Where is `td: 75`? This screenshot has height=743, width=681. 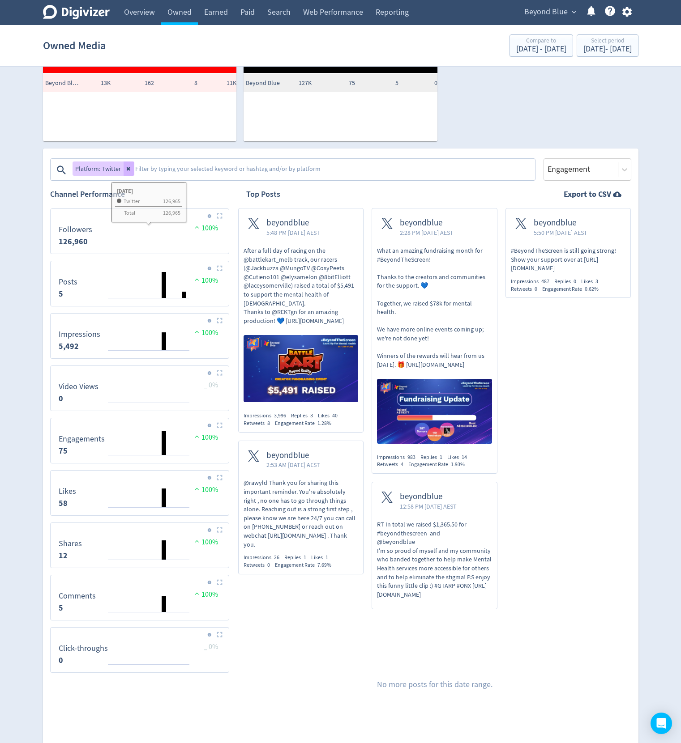 td: 75 is located at coordinates (335, 83).